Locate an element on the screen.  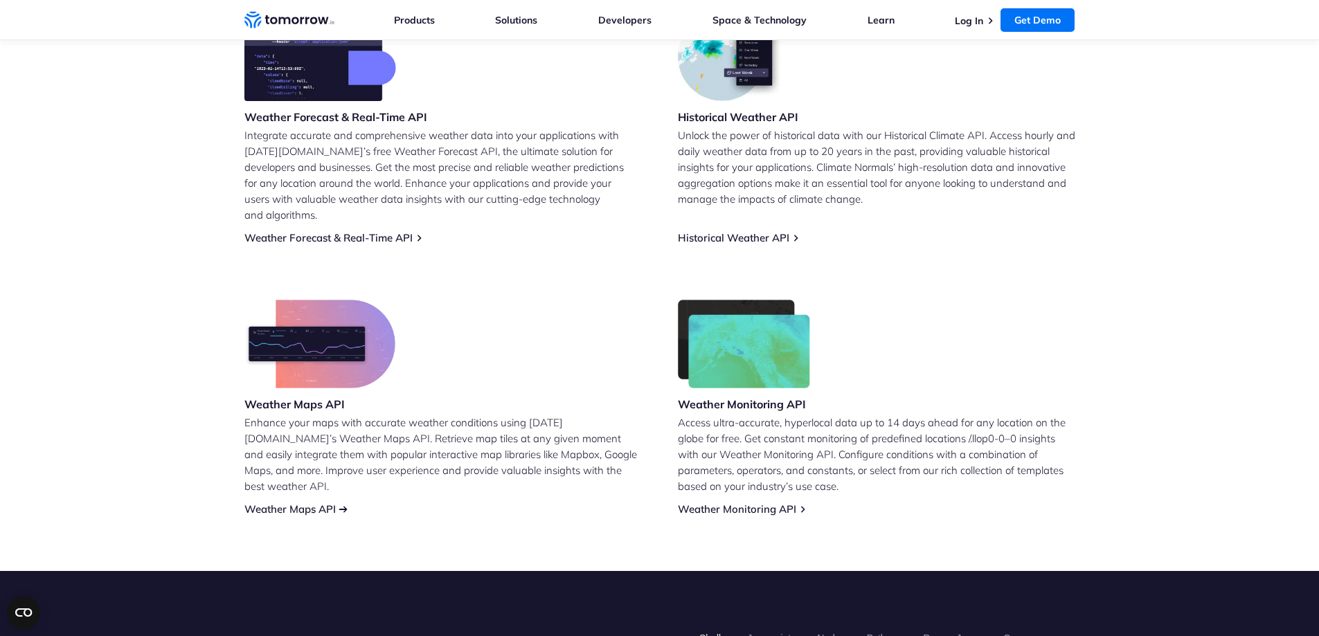
h3: Weather Forecast & Real-Time API is located at coordinates (336, 117).